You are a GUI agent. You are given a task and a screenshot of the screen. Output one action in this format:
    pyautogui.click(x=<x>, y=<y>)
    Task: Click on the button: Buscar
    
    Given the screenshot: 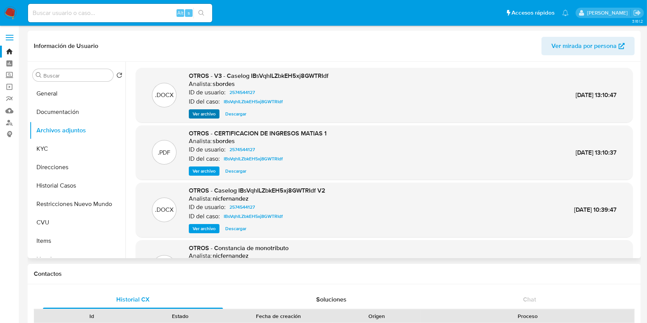 What is the action you would take?
    pyautogui.click(x=39, y=75)
    